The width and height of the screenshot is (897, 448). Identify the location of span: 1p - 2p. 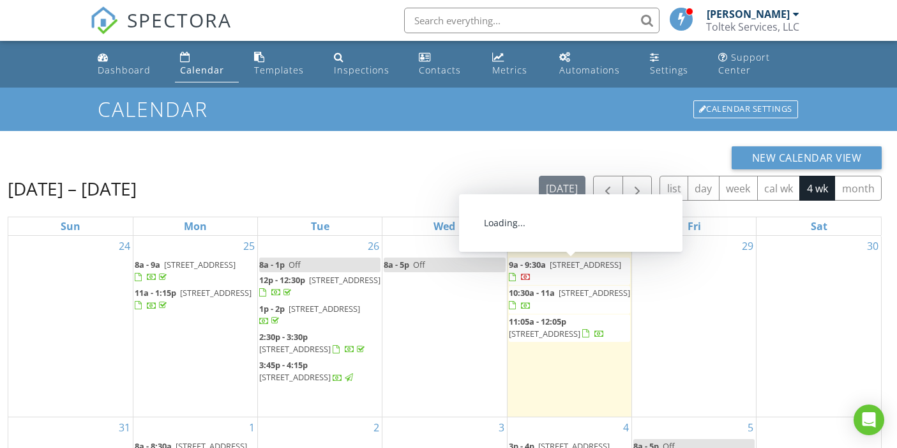
(272, 308).